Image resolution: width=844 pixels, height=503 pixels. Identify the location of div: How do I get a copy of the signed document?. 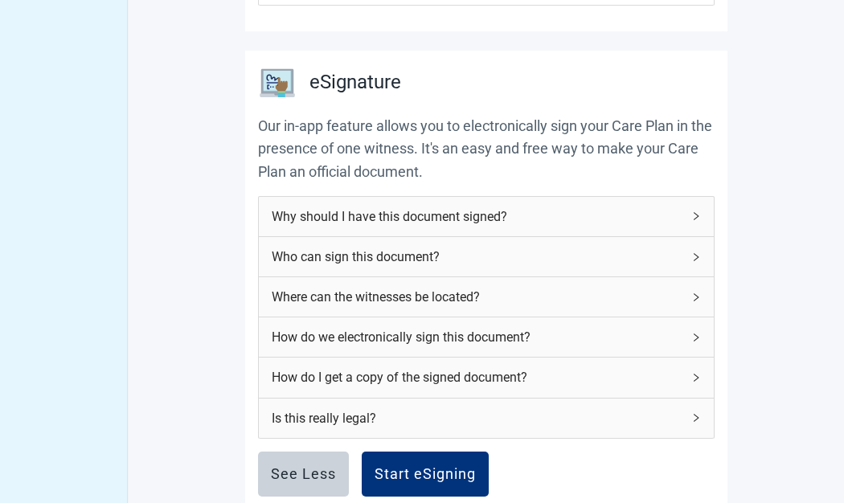
(487, 377).